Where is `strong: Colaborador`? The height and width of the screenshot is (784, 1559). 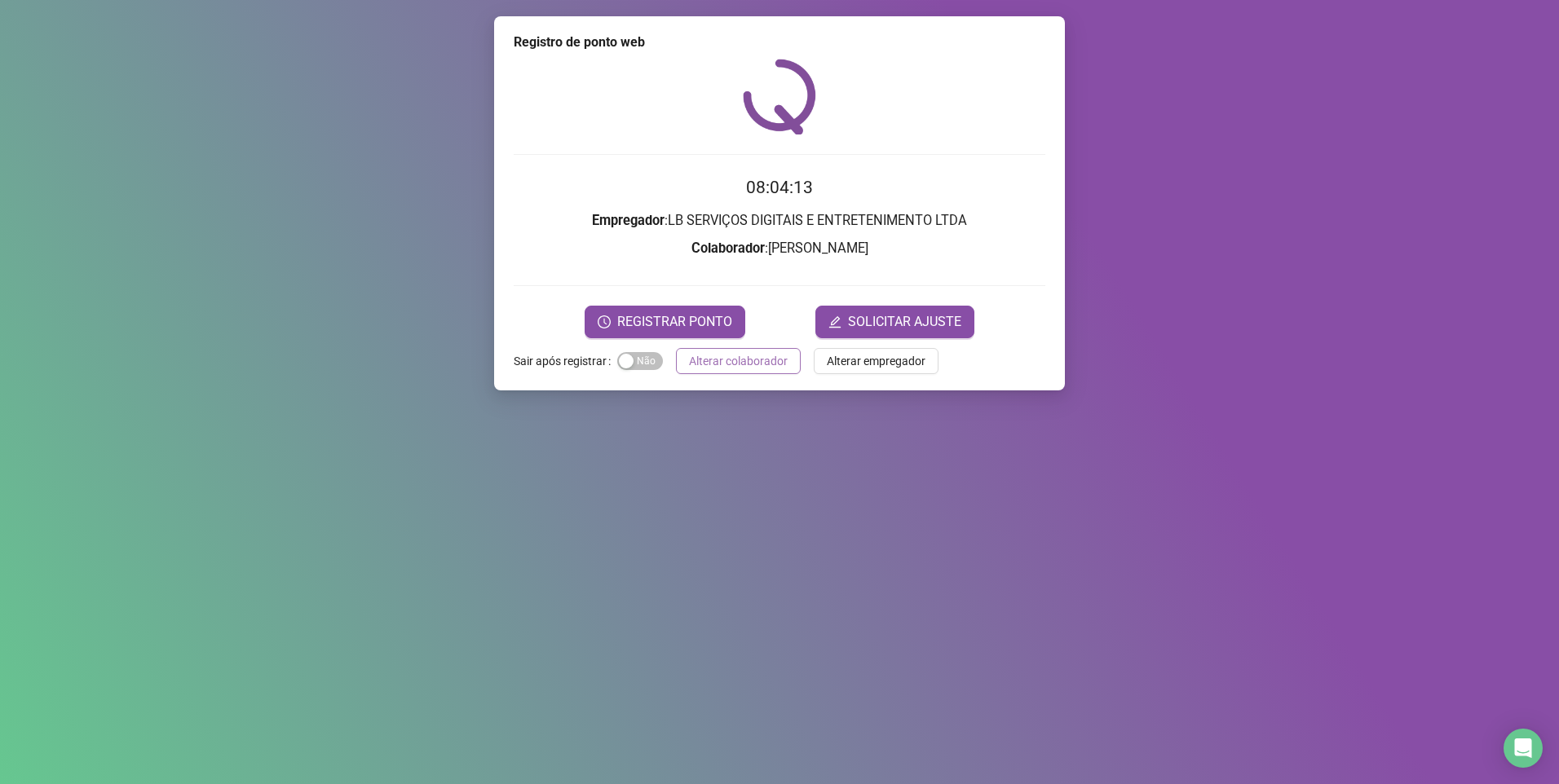
strong: Colaborador is located at coordinates (729, 247).